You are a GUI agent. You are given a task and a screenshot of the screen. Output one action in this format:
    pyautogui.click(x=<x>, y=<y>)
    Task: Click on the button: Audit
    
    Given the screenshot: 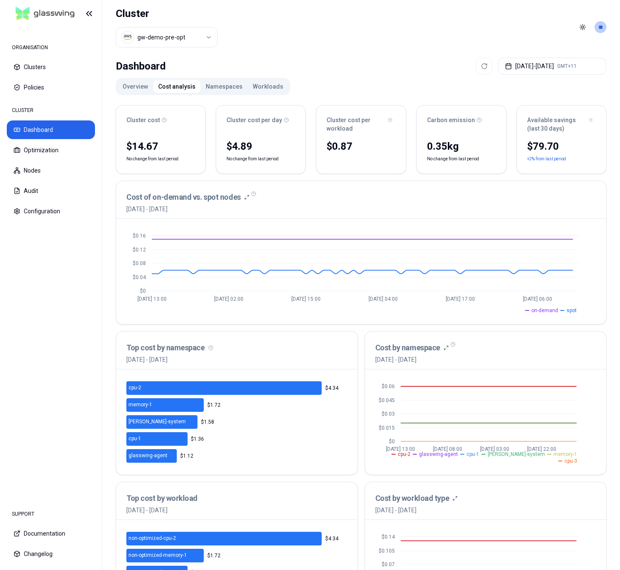 What is the action you would take?
    pyautogui.click(x=51, y=191)
    